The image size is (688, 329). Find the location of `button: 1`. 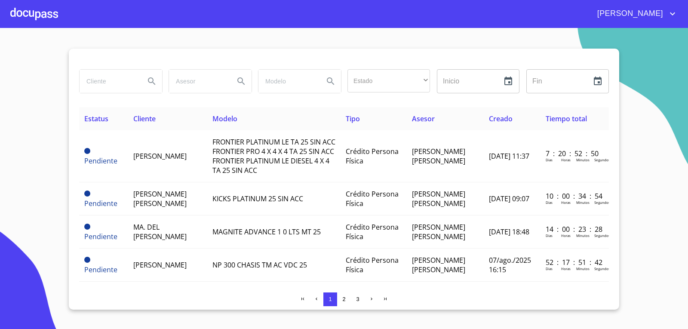

button: 1 is located at coordinates (330, 299).